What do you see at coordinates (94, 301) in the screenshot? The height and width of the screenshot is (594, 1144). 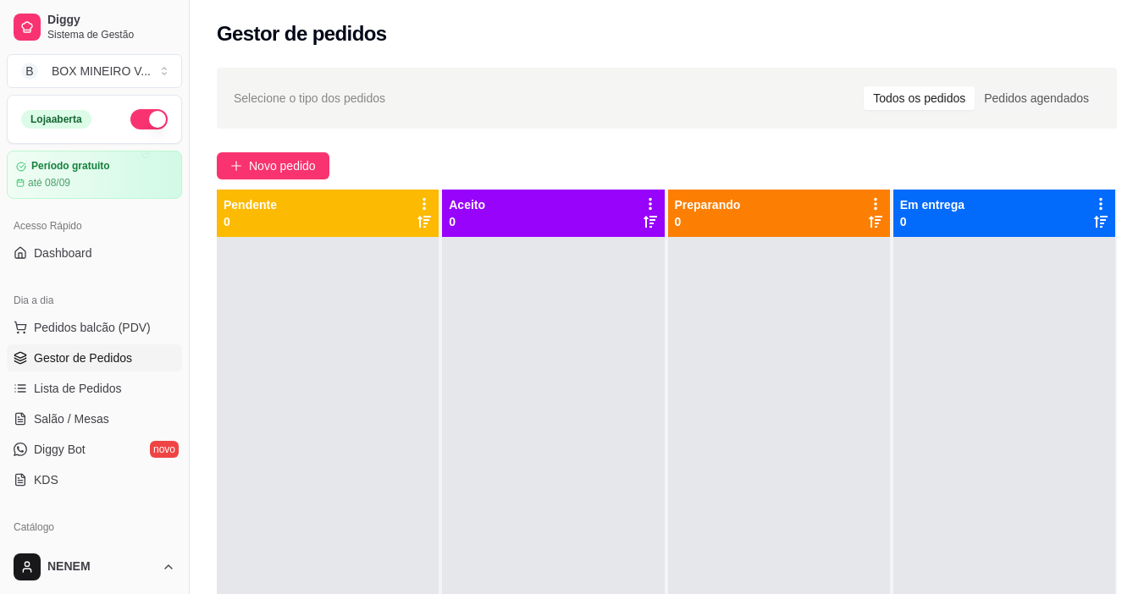 I see `div: Dia a dia` at bounding box center [94, 301].